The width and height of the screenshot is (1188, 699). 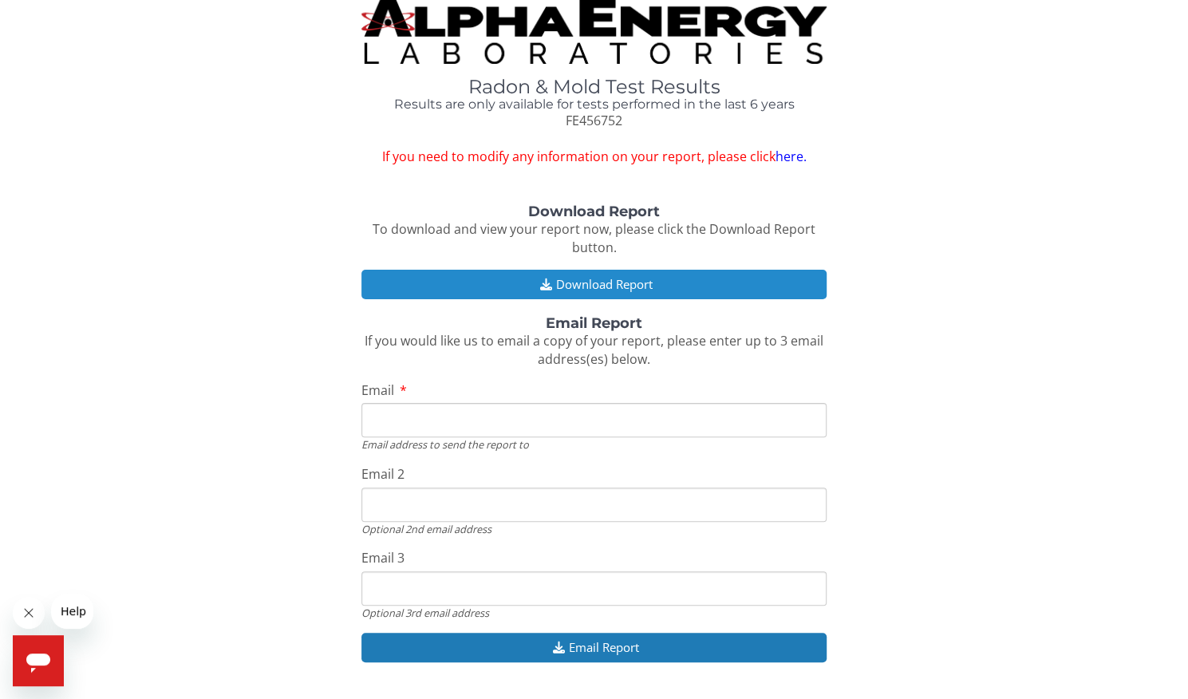 I want to click on div: Email address to send the report to, so click(x=594, y=444).